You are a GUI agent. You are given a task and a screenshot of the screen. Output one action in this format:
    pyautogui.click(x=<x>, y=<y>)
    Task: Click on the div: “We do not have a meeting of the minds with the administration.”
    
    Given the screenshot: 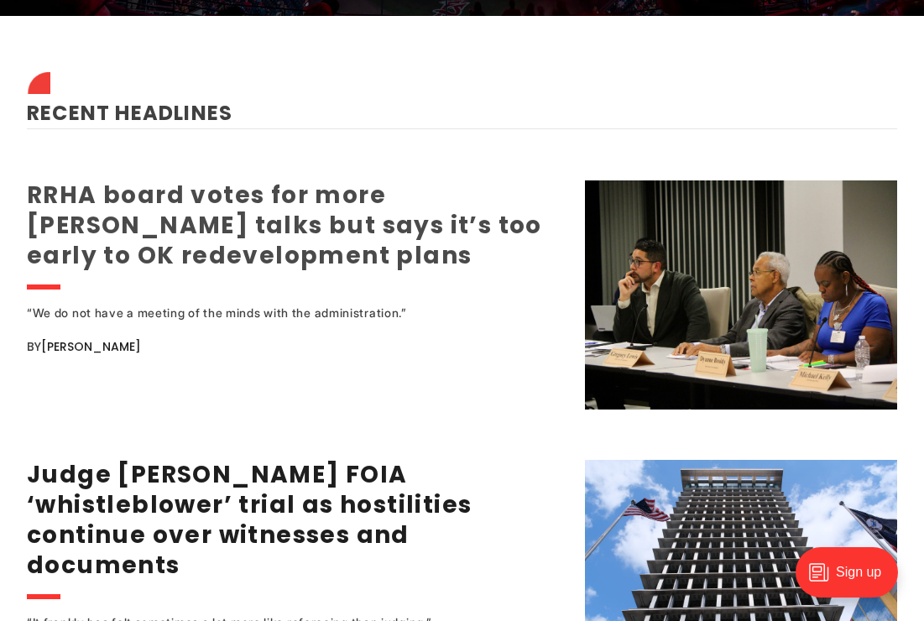 What is the action you would take?
    pyautogui.click(x=295, y=313)
    